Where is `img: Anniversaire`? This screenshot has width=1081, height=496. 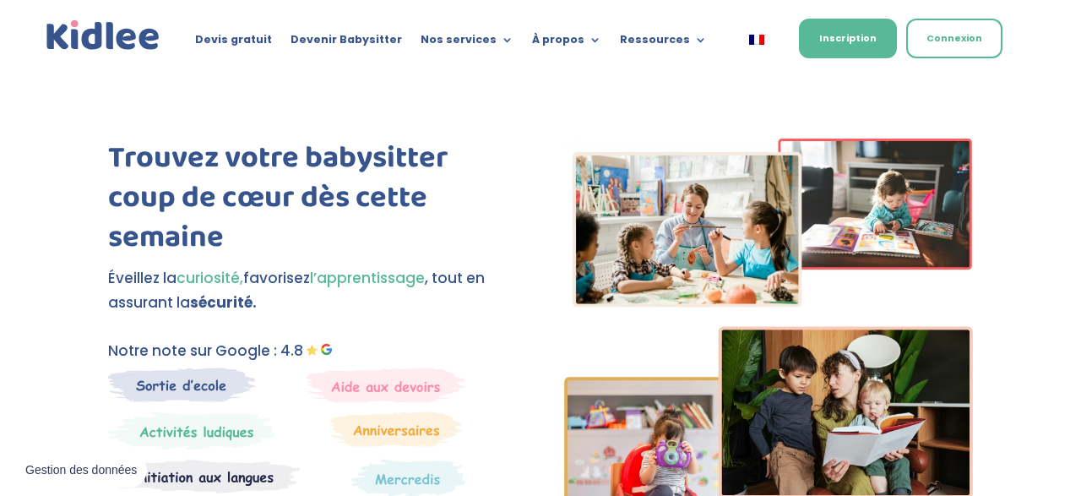
img: Anniversaire is located at coordinates (396, 429).